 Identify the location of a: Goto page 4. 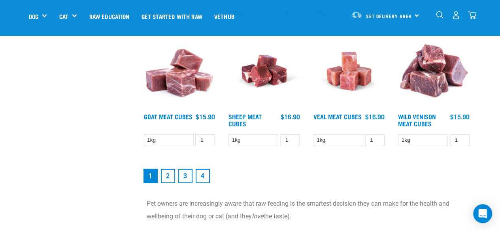
(203, 176).